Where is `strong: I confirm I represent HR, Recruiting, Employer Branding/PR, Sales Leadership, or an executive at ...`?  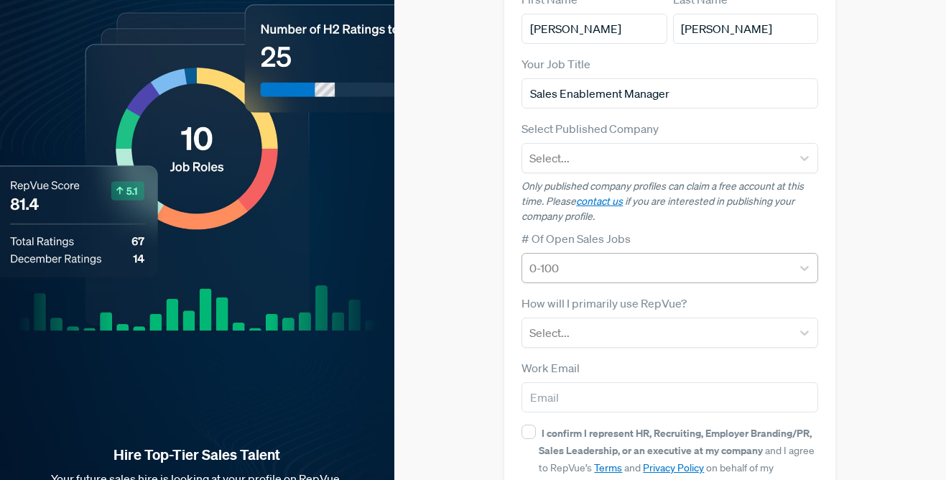
strong: I confirm I represent HR, Recruiting, Employer Branding/PR, Sales Leadership, or an executive at ... is located at coordinates (675, 441).